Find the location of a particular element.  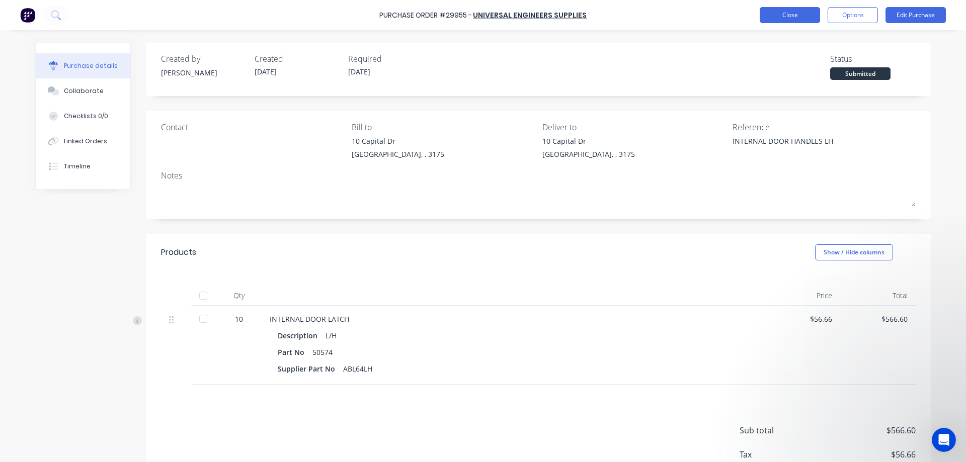

div: Created is located at coordinates (297, 59).